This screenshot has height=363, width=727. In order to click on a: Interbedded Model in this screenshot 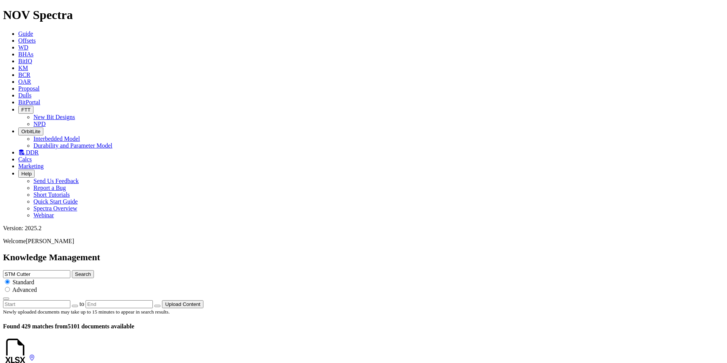, I will do `click(57, 138)`.